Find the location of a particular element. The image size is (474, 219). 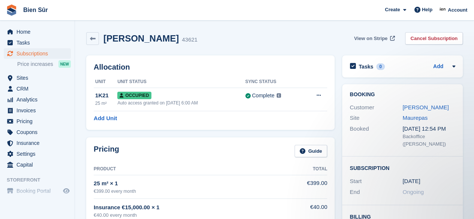

a: Add Unit is located at coordinates (105, 118).